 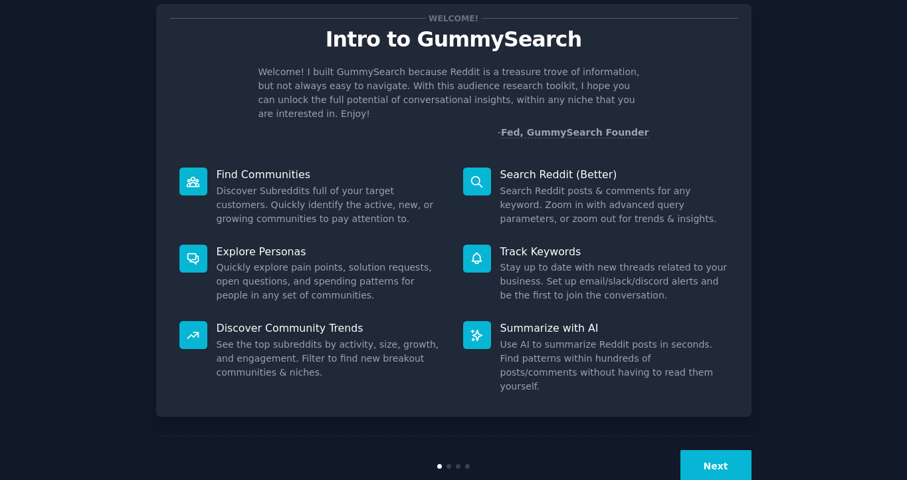 I want to click on p: Search Reddit (Better), so click(x=614, y=174).